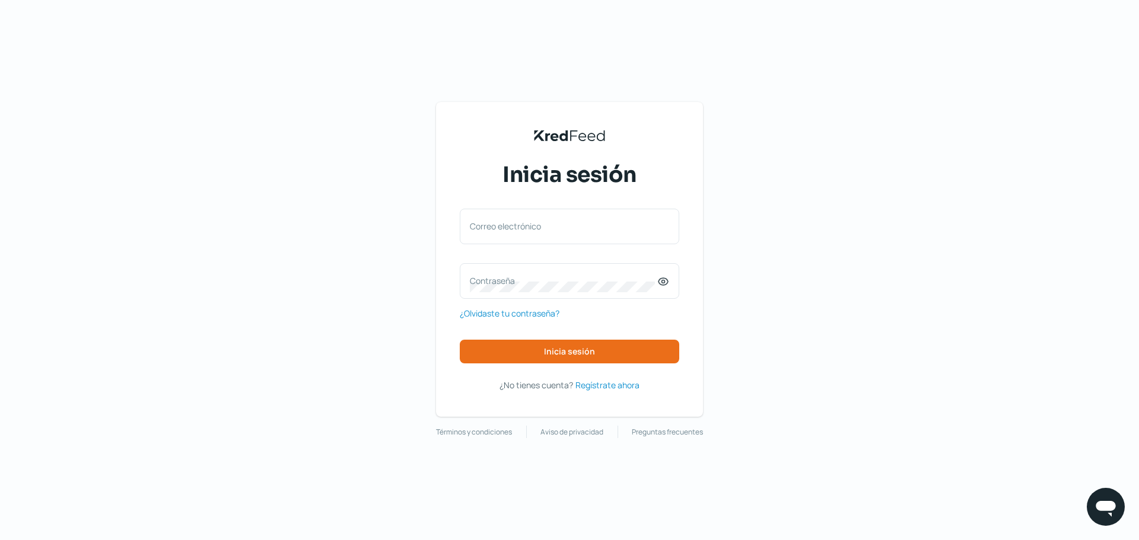  What do you see at coordinates (572, 432) in the screenshot?
I see `a: Aviso de privacidad` at bounding box center [572, 432].